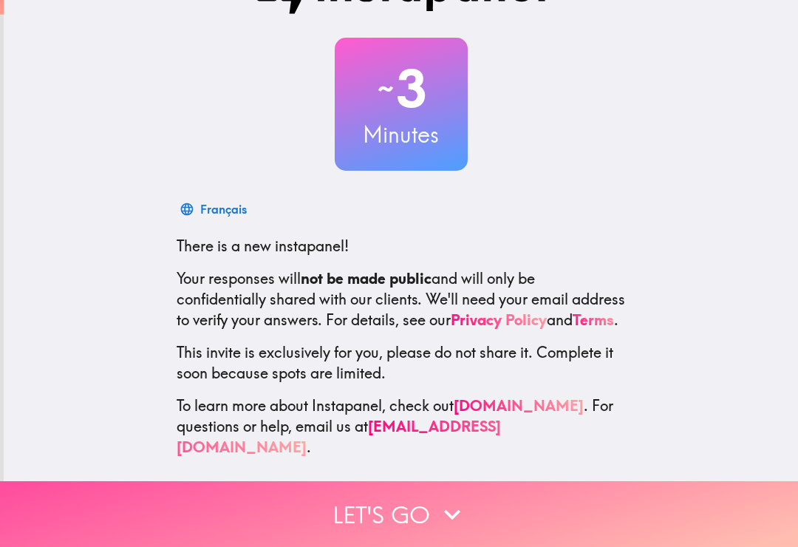  Describe the element at coordinates (401, 89) in the screenshot. I see `h2: 3` at that location.